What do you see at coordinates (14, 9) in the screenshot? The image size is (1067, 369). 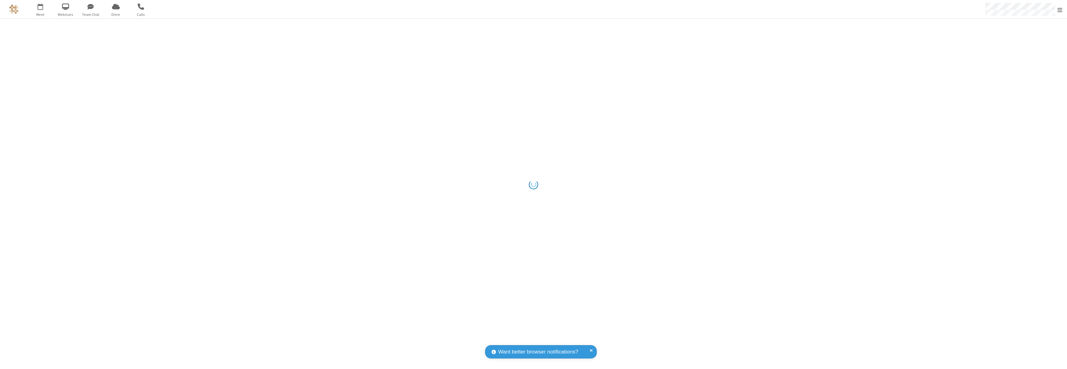 I see `img: QA Selenium DO NOT DELETE OR CHANGE` at bounding box center [14, 9].